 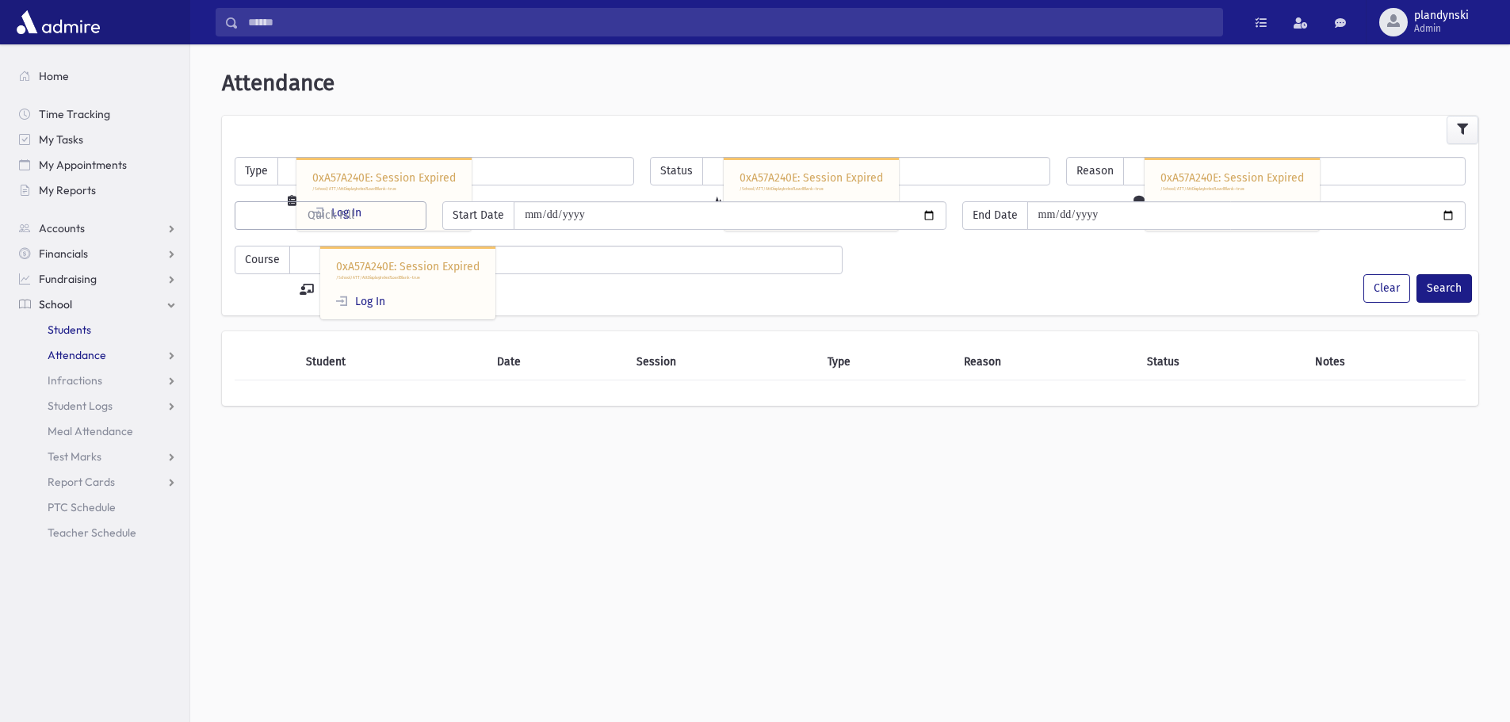 What do you see at coordinates (82, 507) in the screenshot?
I see `span: PTC Schedule` at bounding box center [82, 507].